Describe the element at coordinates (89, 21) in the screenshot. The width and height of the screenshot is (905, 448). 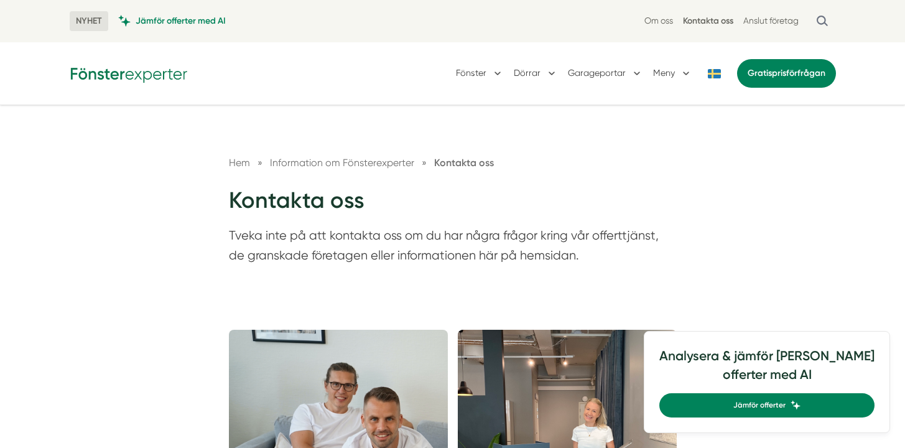
I see `span: NYHET` at that location.